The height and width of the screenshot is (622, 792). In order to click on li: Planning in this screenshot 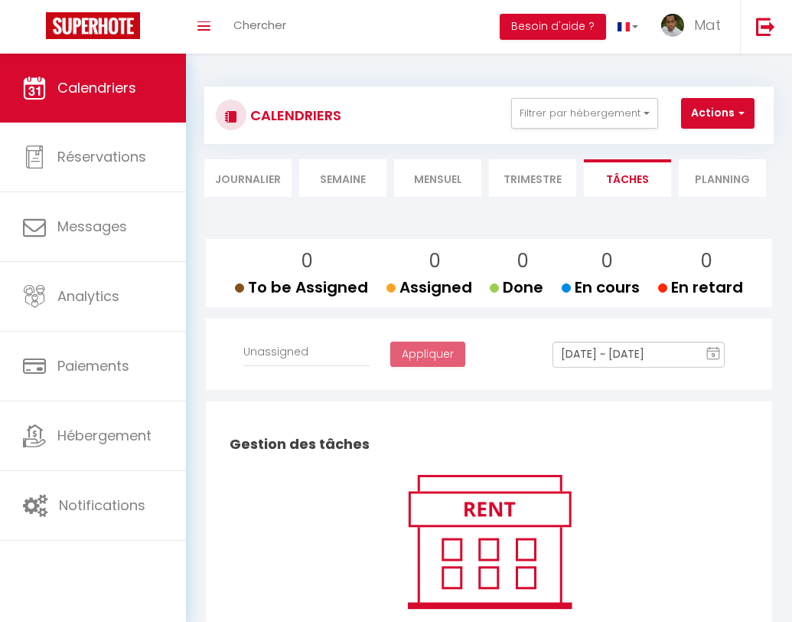, I will do `click(723, 178)`.